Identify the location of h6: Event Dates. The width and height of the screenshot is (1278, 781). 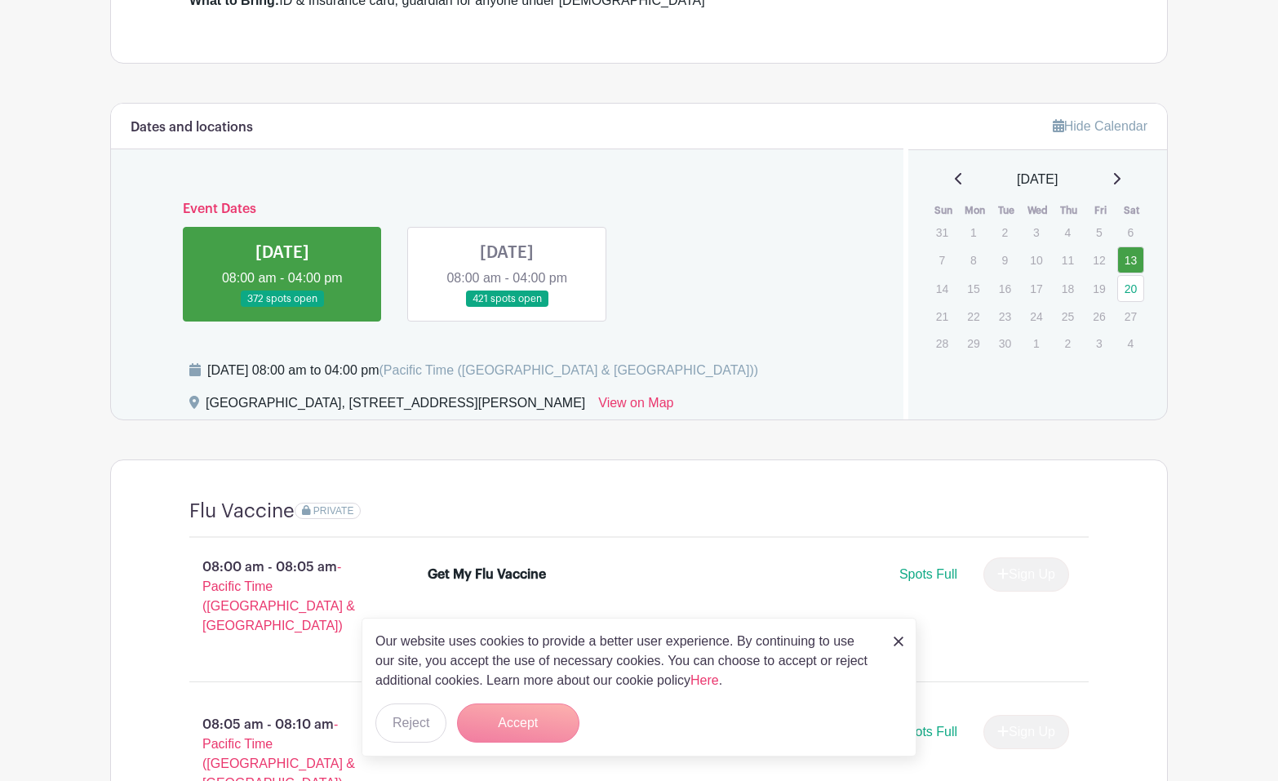
(507, 209).